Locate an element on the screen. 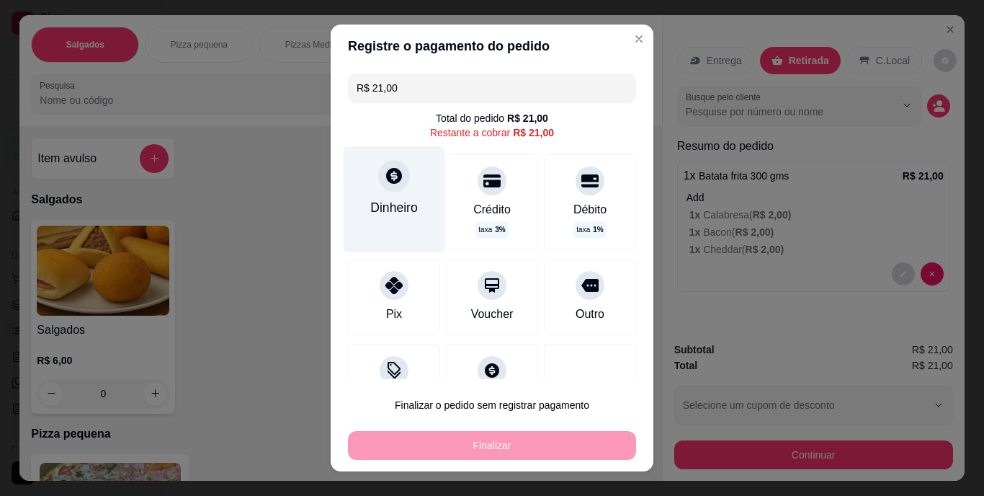 The height and width of the screenshot is (496, 984). button: Finalizar o pedido sem registrar pagamento is located at coordinates (492, 405).